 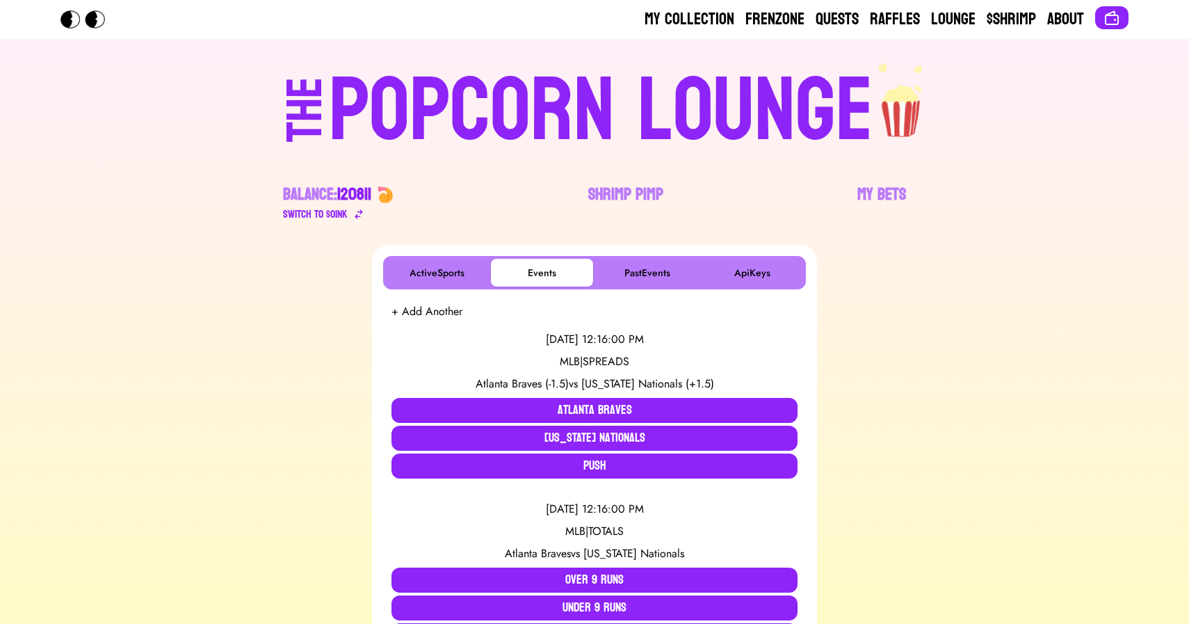 I want to click on div: POPCORN LOUNGE, so click(x=601, y=111).